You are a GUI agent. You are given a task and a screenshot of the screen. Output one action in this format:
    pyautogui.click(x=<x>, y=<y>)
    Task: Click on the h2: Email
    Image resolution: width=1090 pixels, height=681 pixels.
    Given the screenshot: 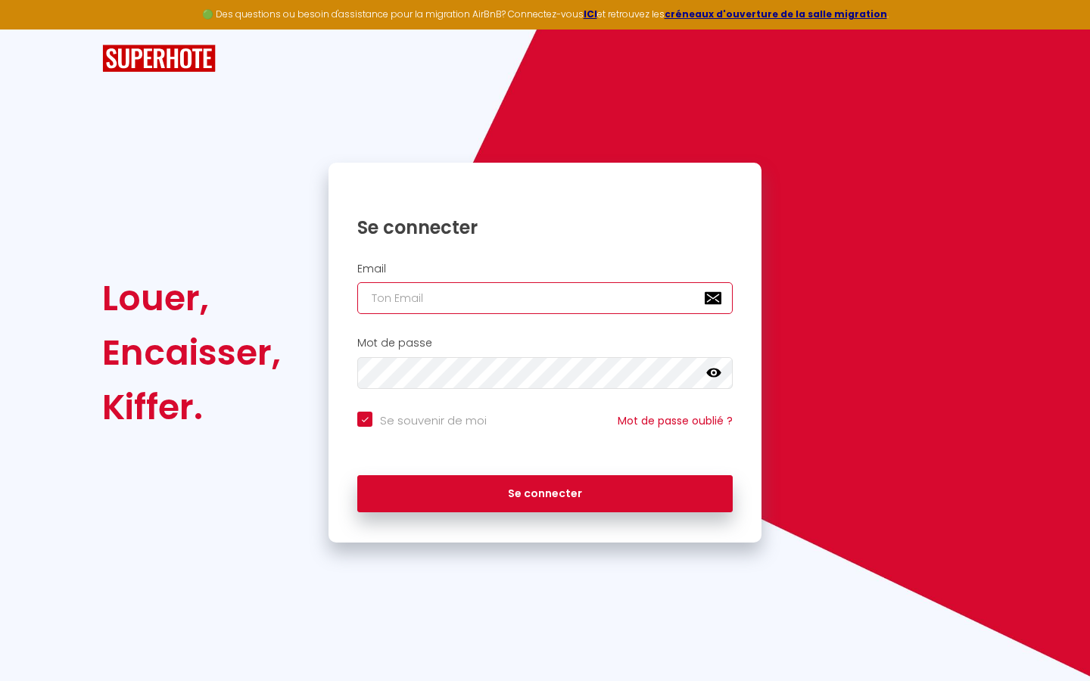 What is the action you would take?
    pyautogui.click(x=545, y=269)
    